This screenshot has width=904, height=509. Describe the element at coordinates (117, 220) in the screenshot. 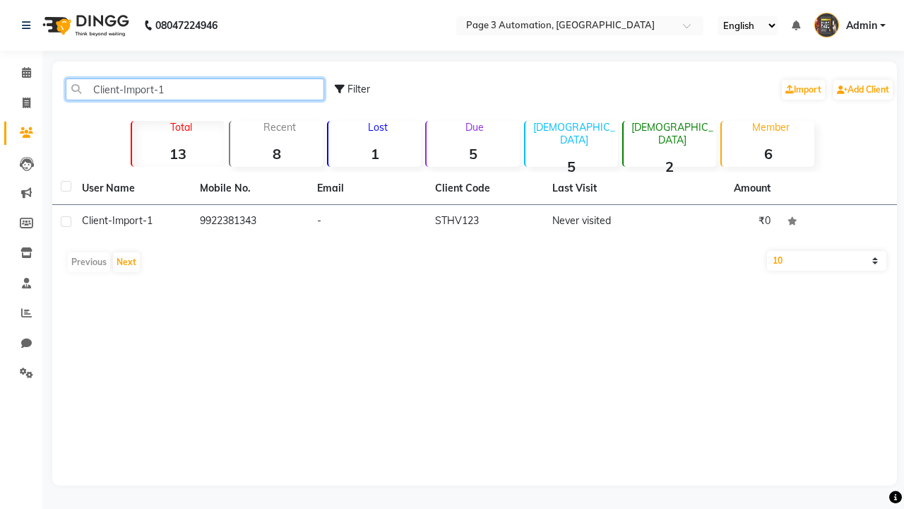

I see `span: Client-Import-1` at that location.